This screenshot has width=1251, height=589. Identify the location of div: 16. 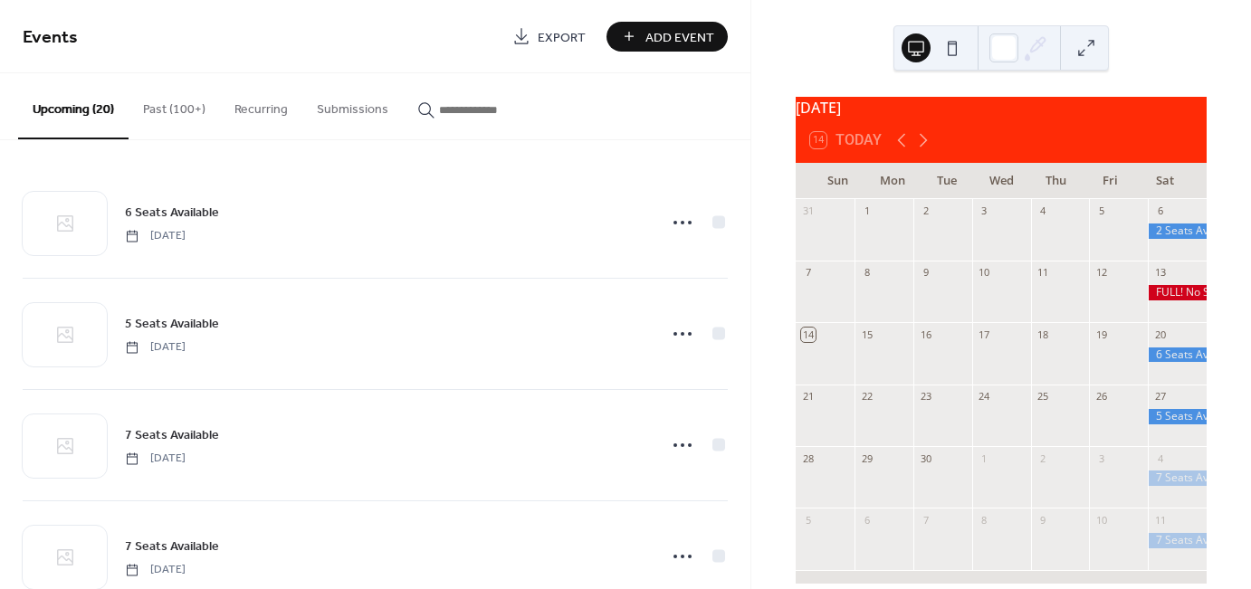
(925, 334).